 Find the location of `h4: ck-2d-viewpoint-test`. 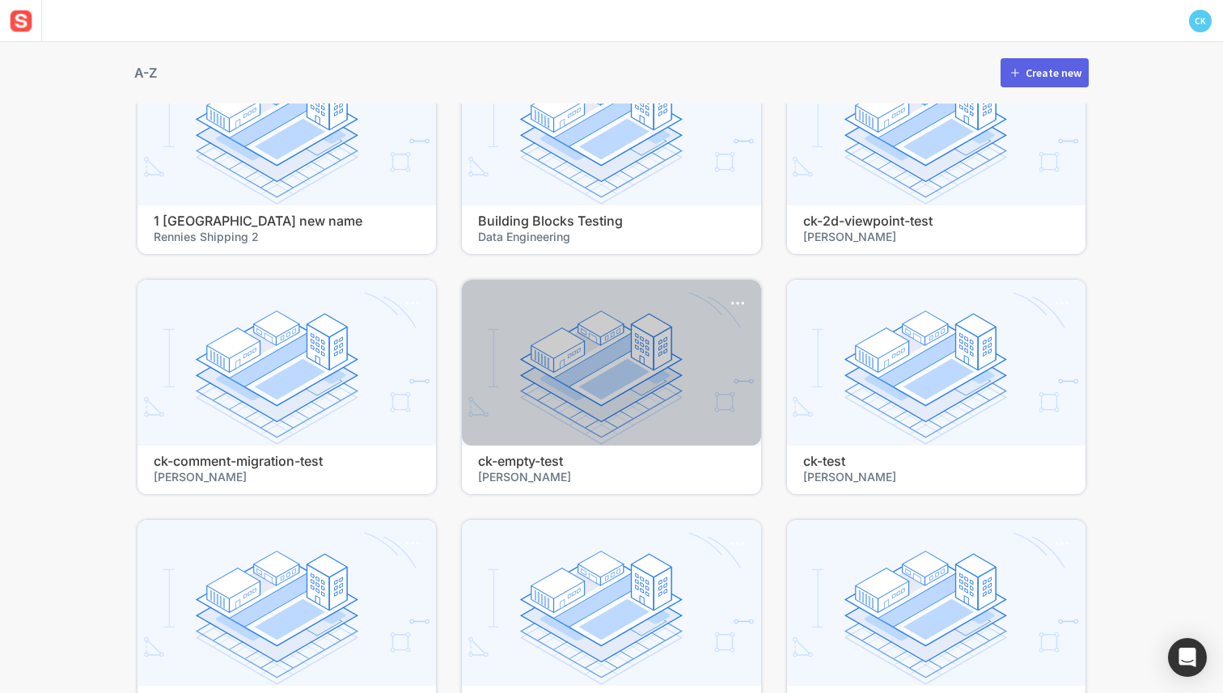

h4: ck-2d-viewpoint-test is located at coordinates (936, 221).